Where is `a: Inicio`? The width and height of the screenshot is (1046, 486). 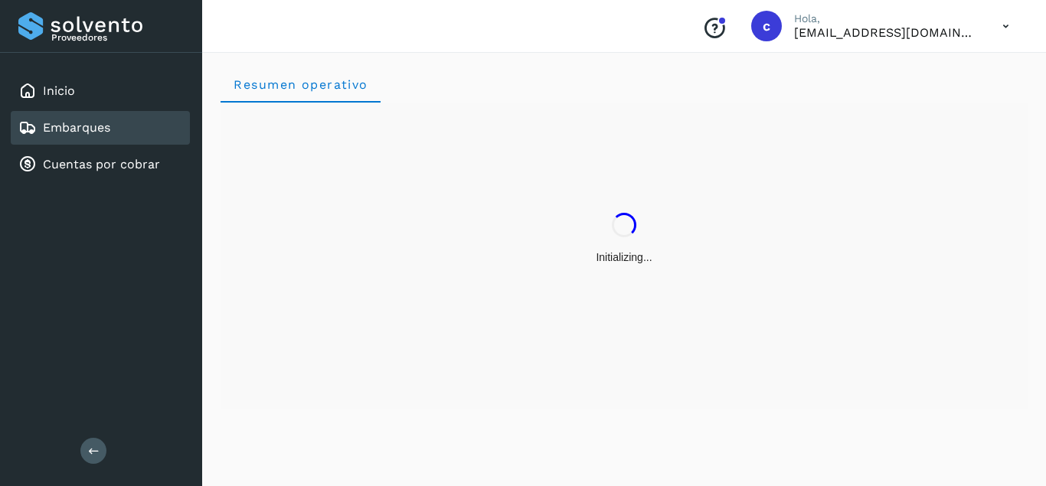 a: Inicio is located at coordinates (59, 90).